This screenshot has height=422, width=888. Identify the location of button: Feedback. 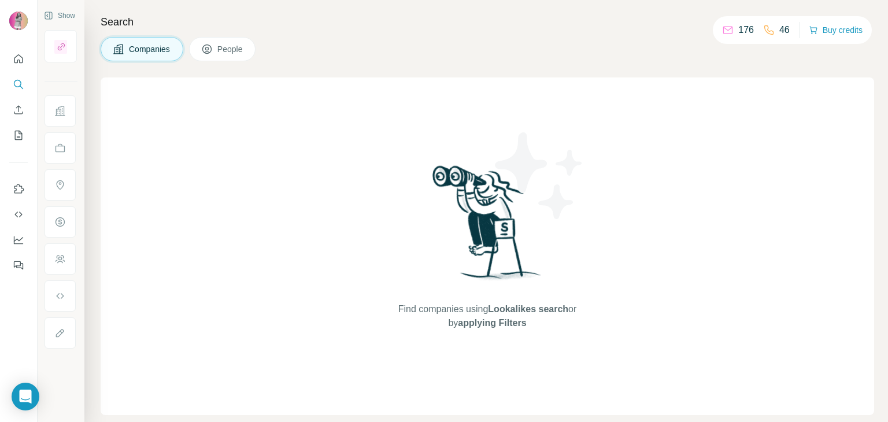
(19, 265).